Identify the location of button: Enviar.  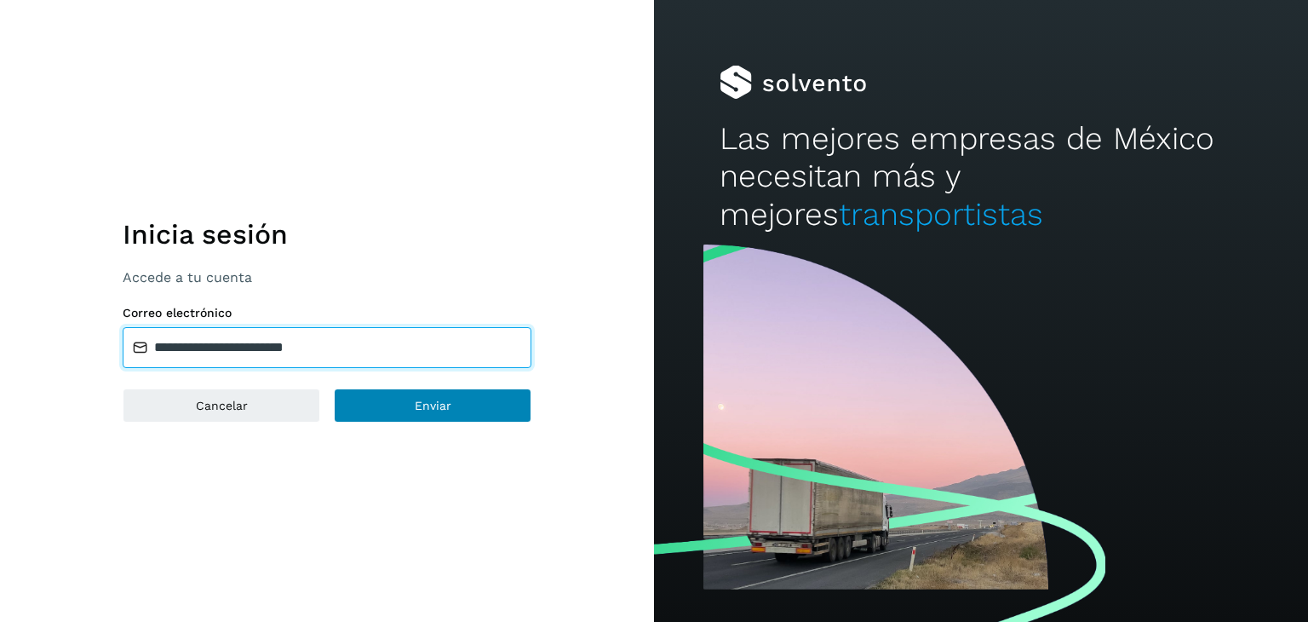
(433, 405).